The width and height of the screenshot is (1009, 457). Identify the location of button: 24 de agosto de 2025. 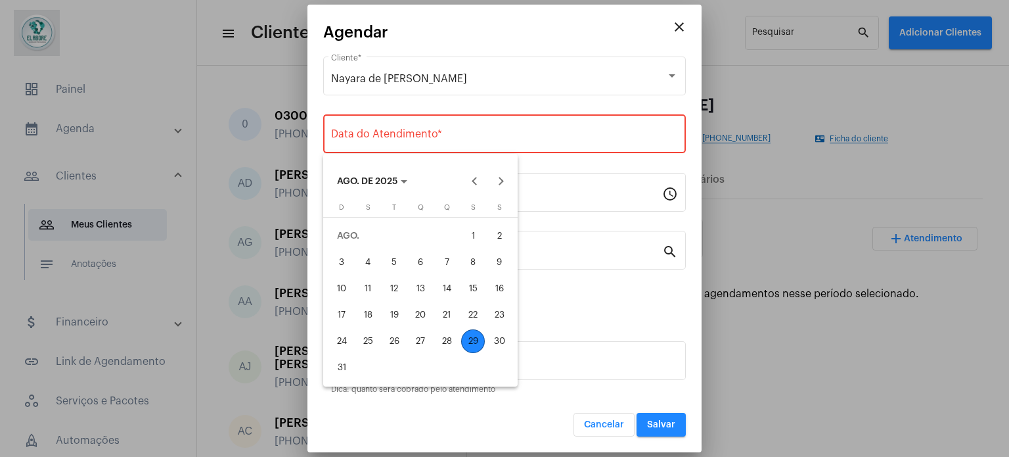
(342, 341).